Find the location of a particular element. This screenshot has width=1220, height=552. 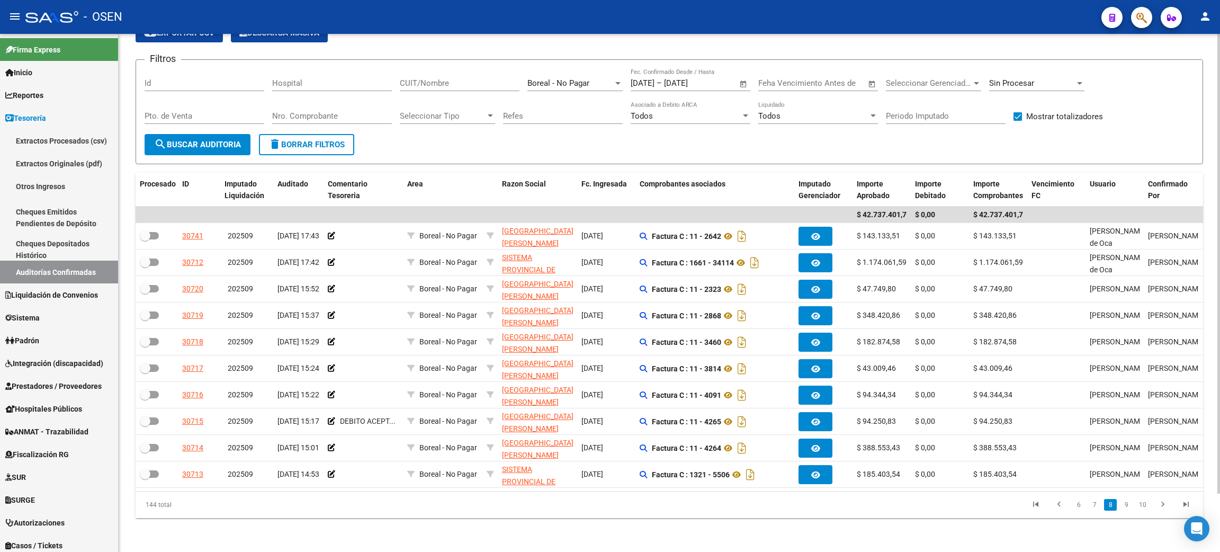

span: Prestadores / Proveedores is located at coordinates (53, 386).